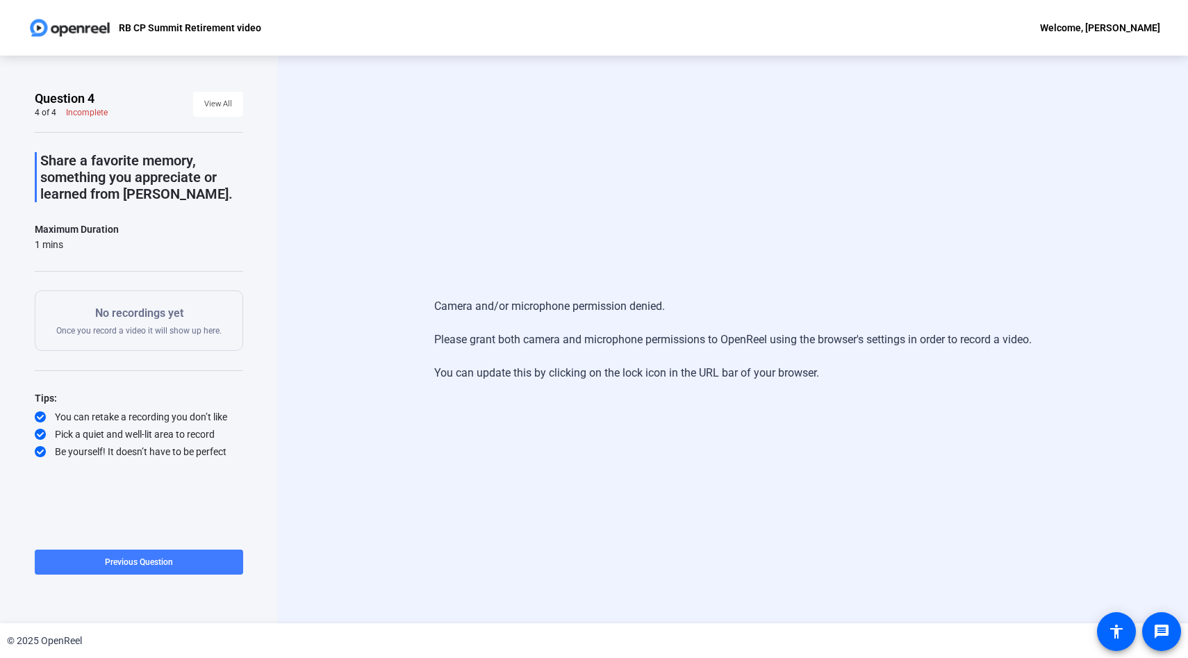 This screenshot has width=1188, height=658. I want to click on span: Previous Question, so click(139, 562).